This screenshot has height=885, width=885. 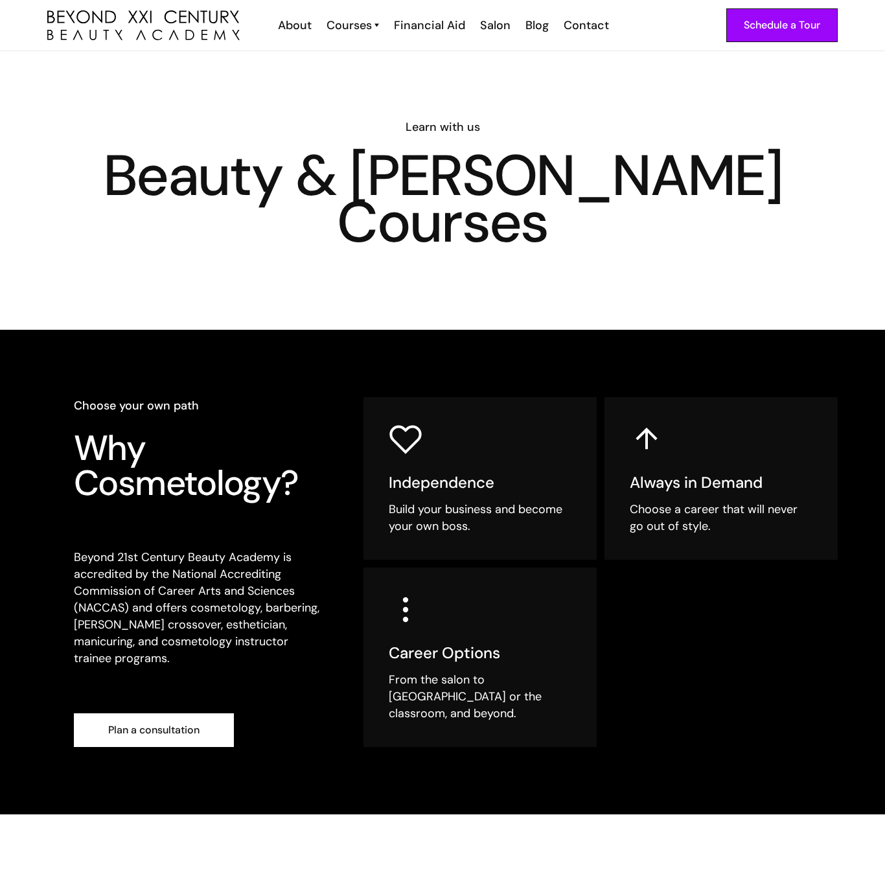 I want to click on div: Blog, so click(x=537, y=25).